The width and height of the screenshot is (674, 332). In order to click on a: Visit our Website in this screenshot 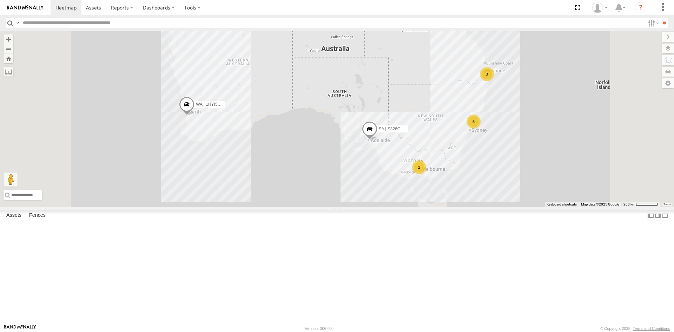, I will do `click(20, 328)`.